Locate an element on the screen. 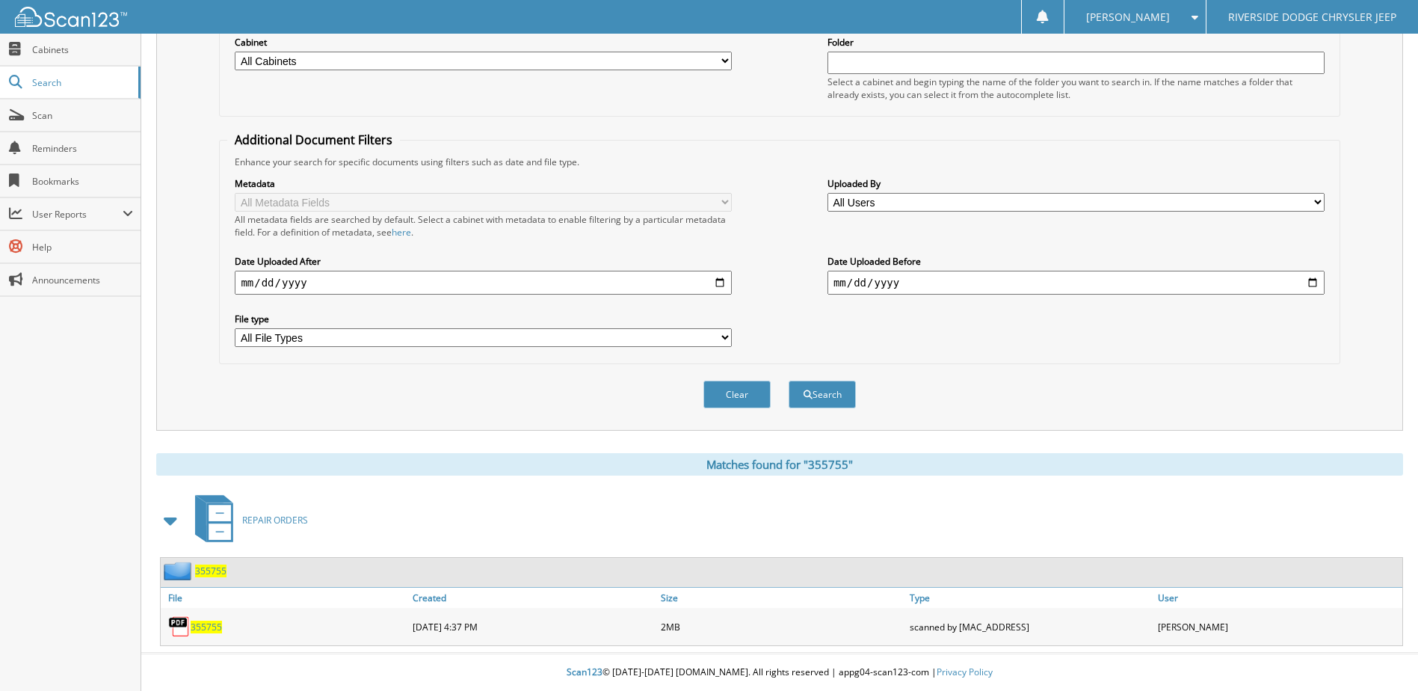  span: Cabinets is located at coordinates (82, 49).